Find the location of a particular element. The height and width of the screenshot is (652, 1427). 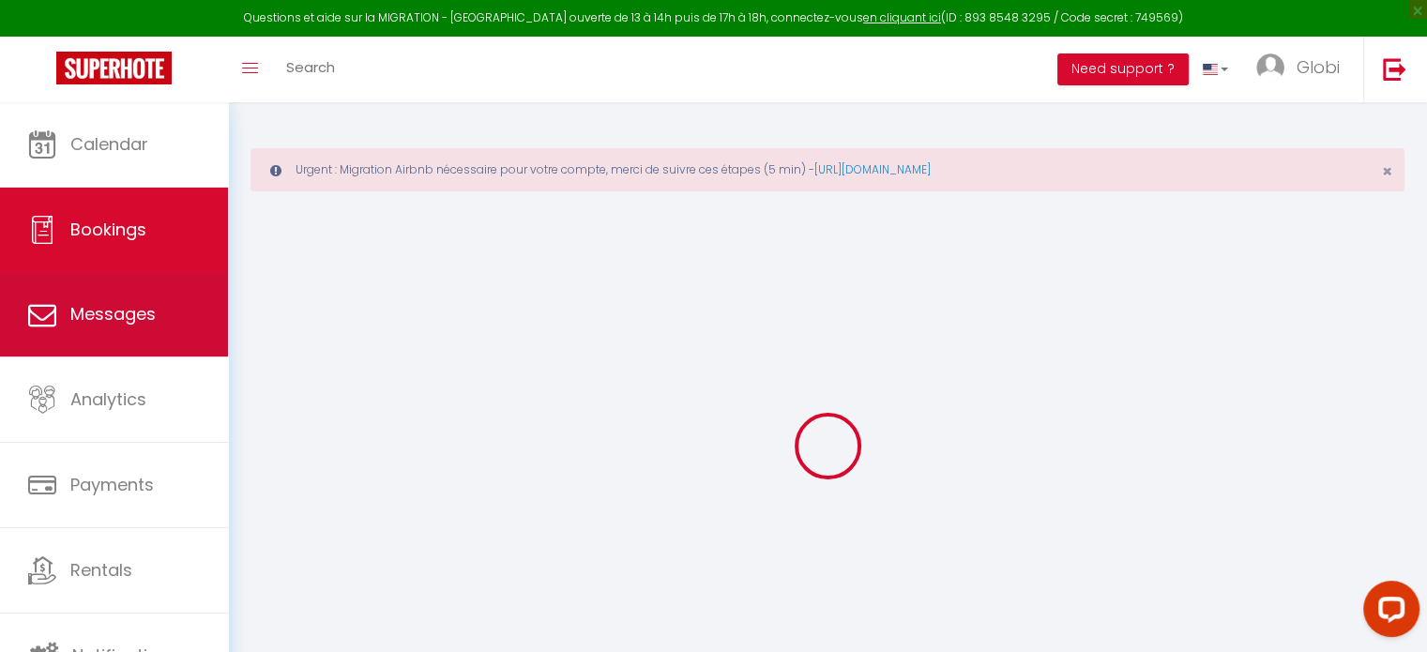

div: Urgent : Migration Airbnb nécessaire pour votre compte, merci de suivre ces étapes (5 min) - is located at coordinates (827, 170).